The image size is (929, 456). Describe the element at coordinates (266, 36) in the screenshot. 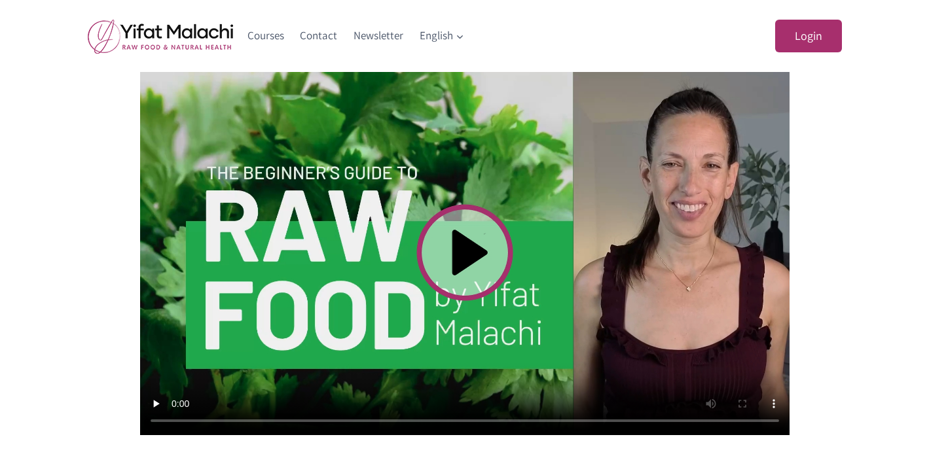

I see `a: Courses` at that location.